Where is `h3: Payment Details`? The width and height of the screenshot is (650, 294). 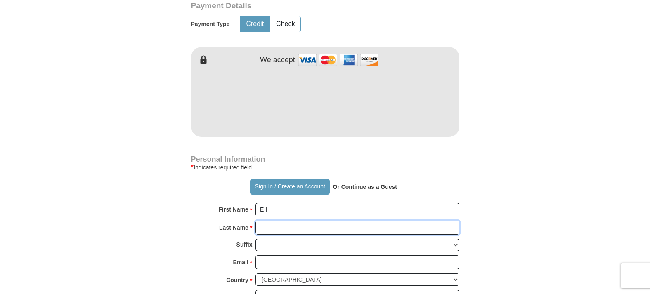 h3: Payment Details is located at coordinates (296, 6).